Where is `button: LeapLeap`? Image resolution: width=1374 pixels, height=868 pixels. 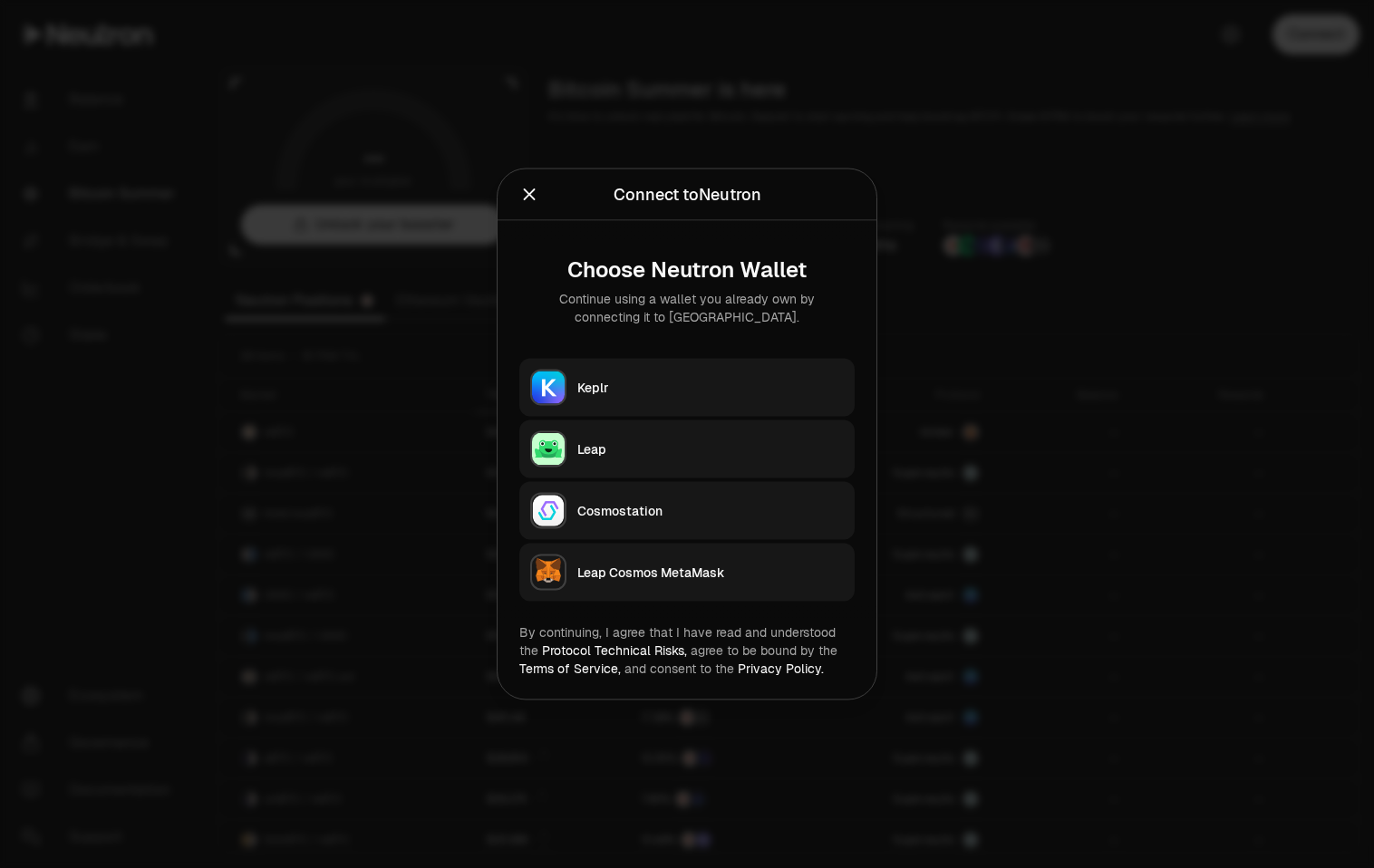
button: LeapLeap is located at coordinates (687, 449).